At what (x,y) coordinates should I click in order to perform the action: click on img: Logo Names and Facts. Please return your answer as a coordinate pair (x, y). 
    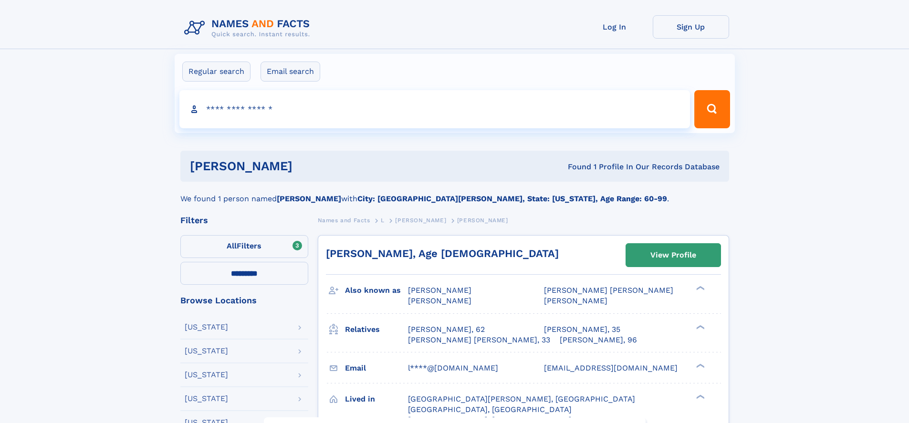
    Looking at the image, I should click on (249, 28).